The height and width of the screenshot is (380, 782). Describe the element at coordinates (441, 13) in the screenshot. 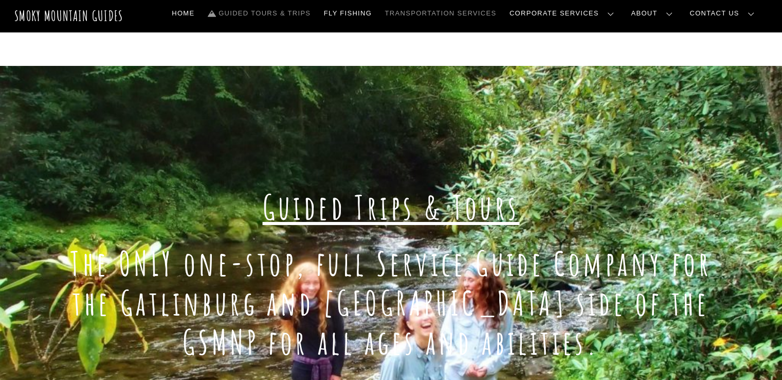

I see `a: Transportation Services` at that location.